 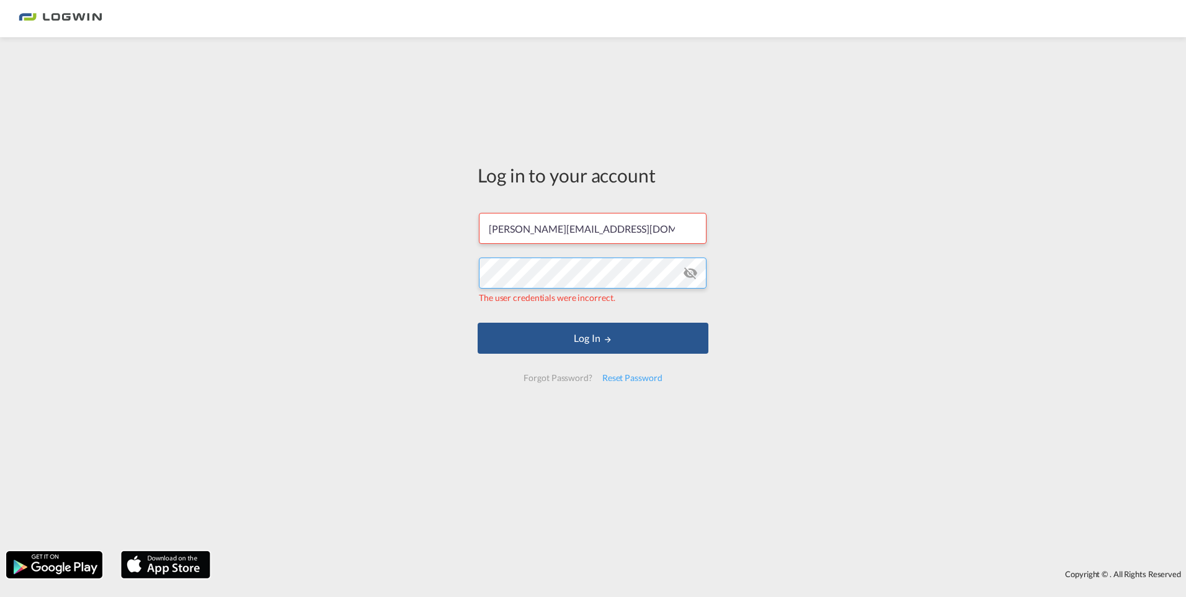 What do you see at coordinates (593, 175) in the screenshot?
I see `div: Log in to your account` at bounding box center [593, 175].